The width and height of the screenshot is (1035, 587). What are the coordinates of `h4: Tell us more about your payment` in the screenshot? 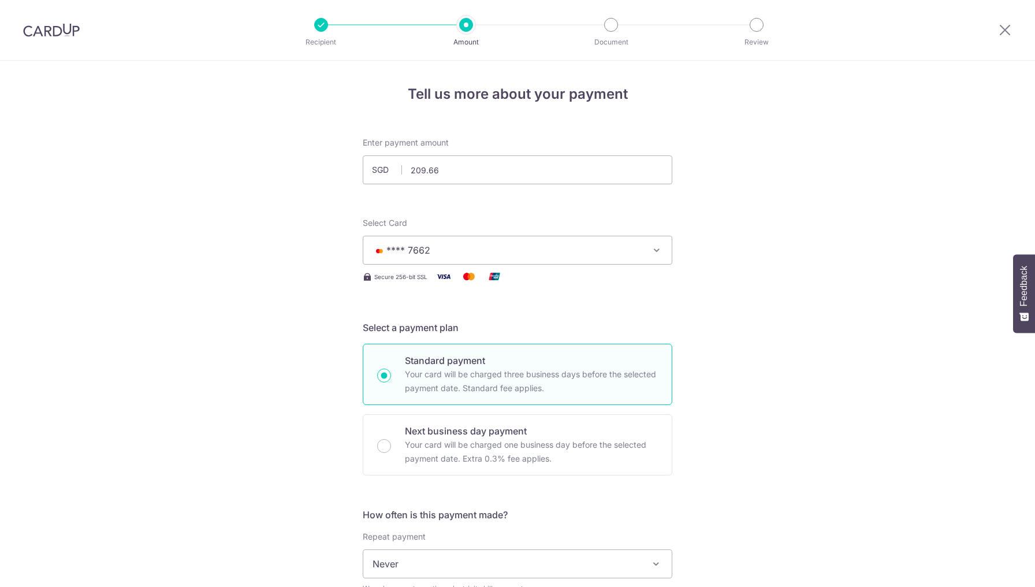 It's located at (517, 94).